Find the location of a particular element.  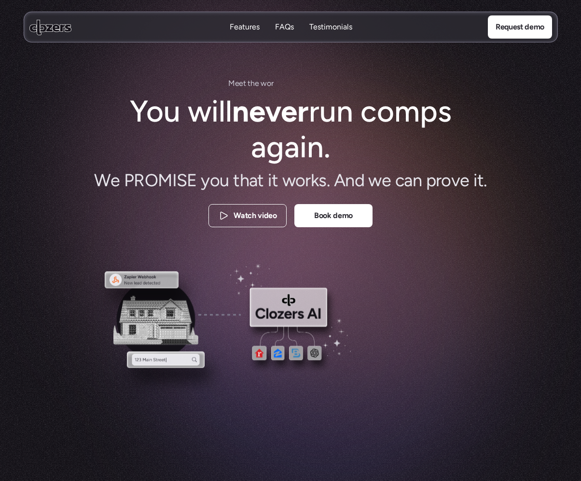

p: Request demo is located at coordinates (519, 27).